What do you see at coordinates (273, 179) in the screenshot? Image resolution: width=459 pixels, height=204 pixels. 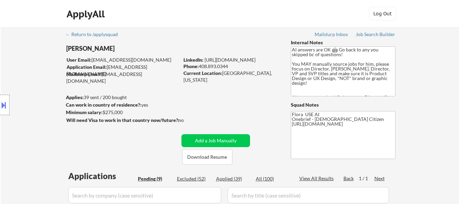 I see `div: All (100)` at bounding box center [273, 179].